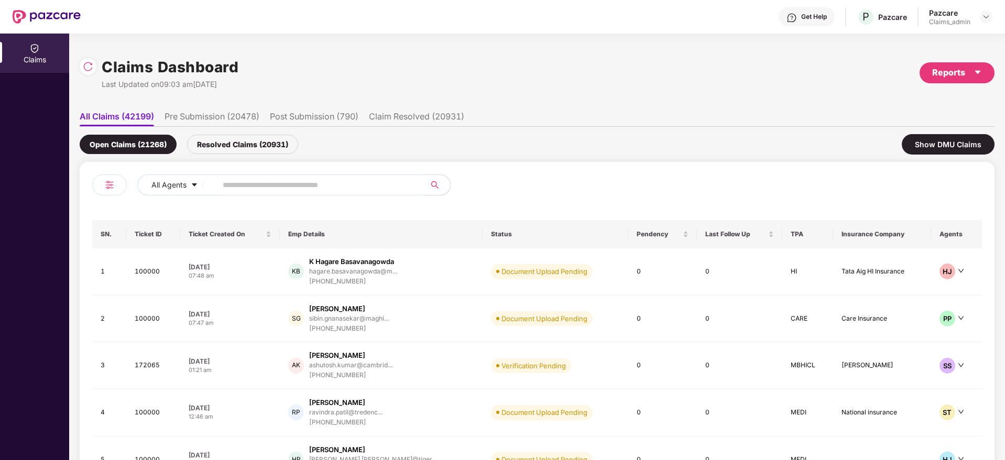 Image resolution: width=1005 pixels, height=460 pixels. Describe the element at coordinates (296, 271) in the screenshot. I see `div: KB` at that location.